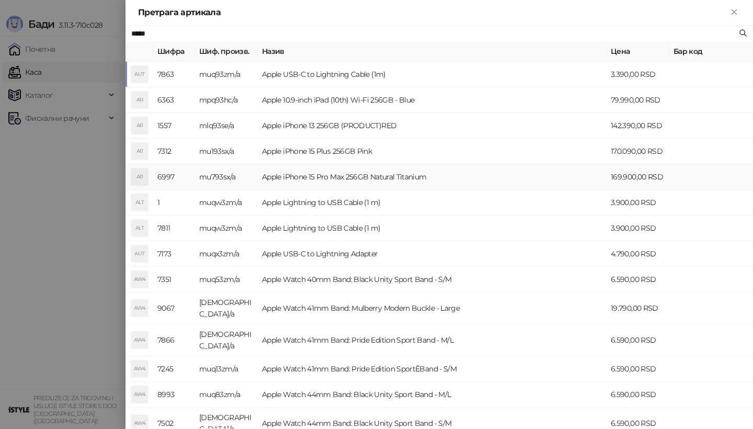  I want to click on td: 7351, so click(174, 279).